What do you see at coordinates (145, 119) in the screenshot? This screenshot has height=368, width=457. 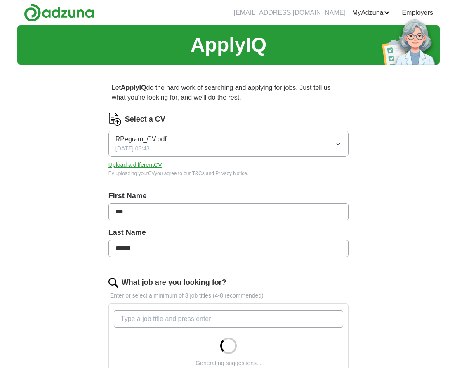 I see `label: Select a CV` at bounding box center [145, 119].